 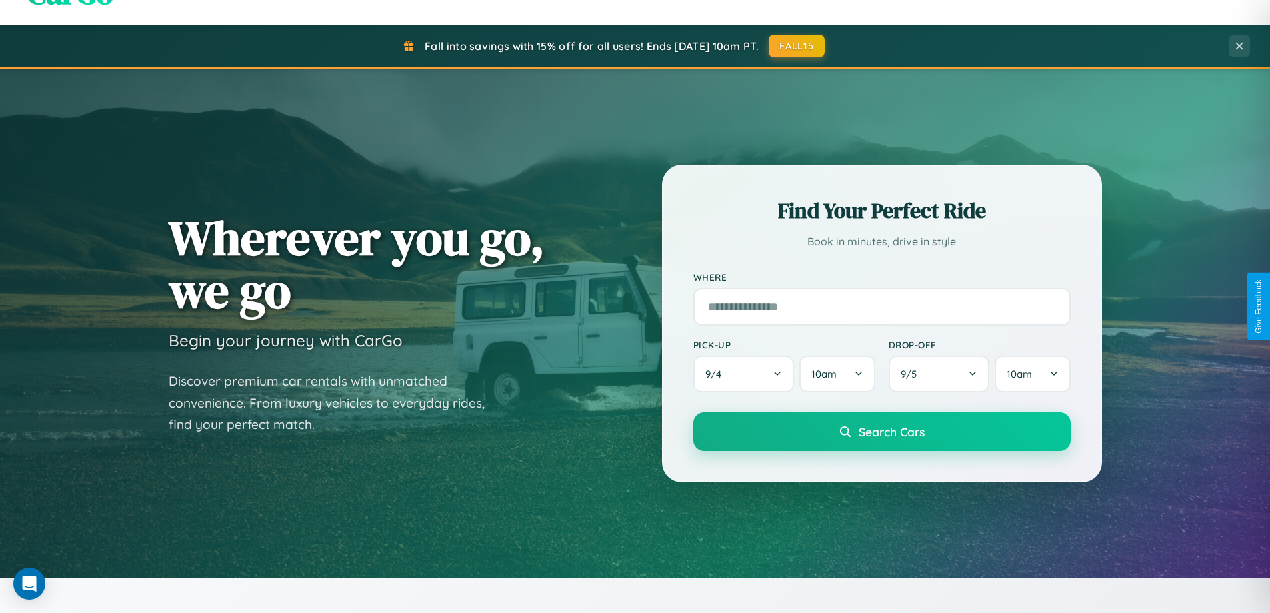 I want to click on p: Book in minutes, drive in style, so click(x=882, y=241).